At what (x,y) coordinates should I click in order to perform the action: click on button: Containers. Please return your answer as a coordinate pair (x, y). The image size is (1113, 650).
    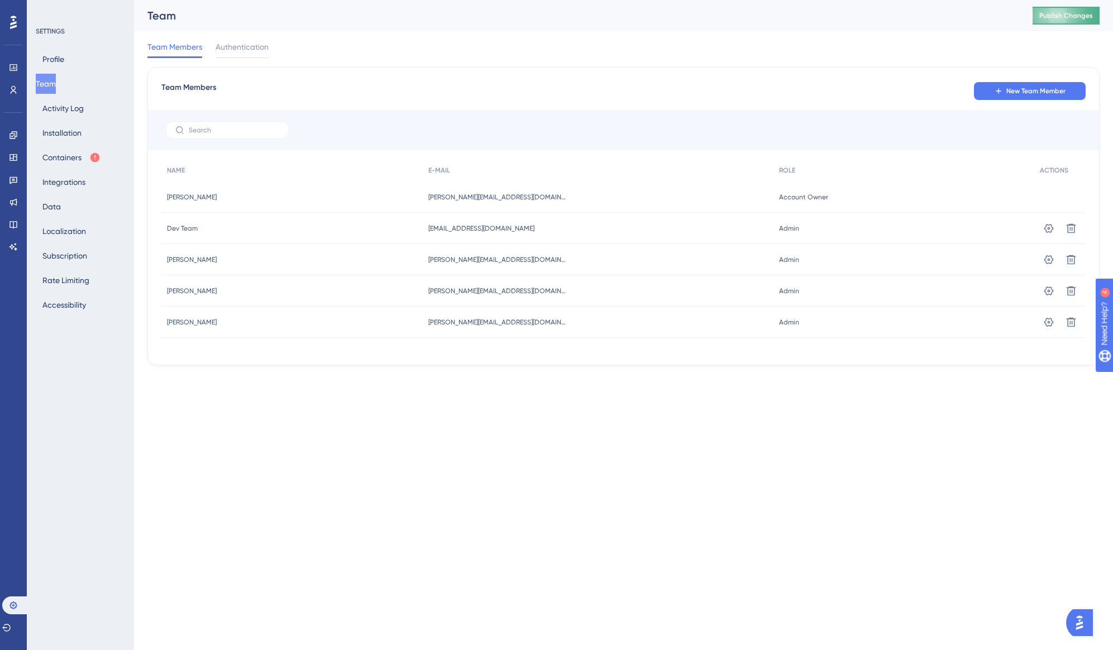
    Looking at the image, I should click on (72, 158).